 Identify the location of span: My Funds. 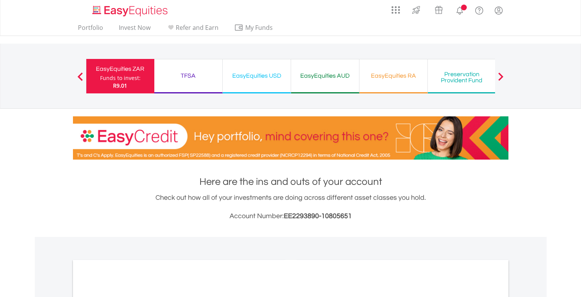
(259, 28).